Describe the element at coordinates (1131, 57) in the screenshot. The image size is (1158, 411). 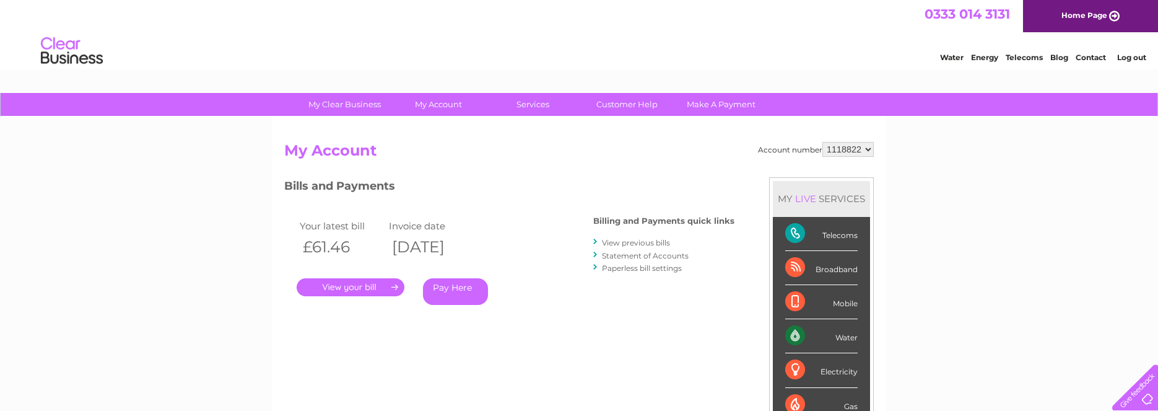
I see `a: Log out` at that location.